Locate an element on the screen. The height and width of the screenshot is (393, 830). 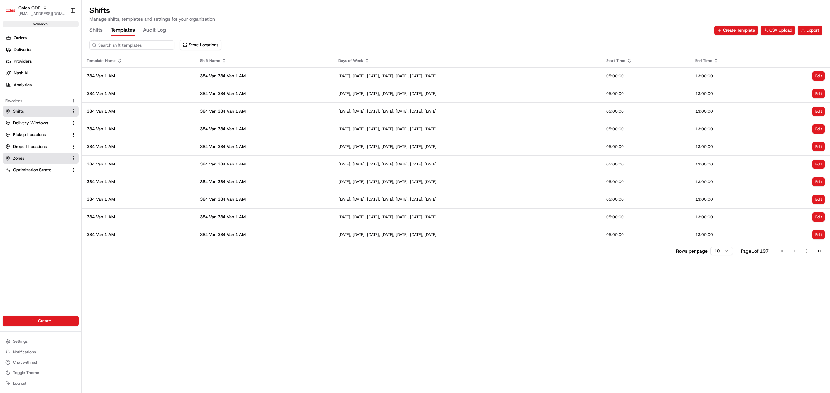
a: Powered byPylon is located at coordinates (62, 113).